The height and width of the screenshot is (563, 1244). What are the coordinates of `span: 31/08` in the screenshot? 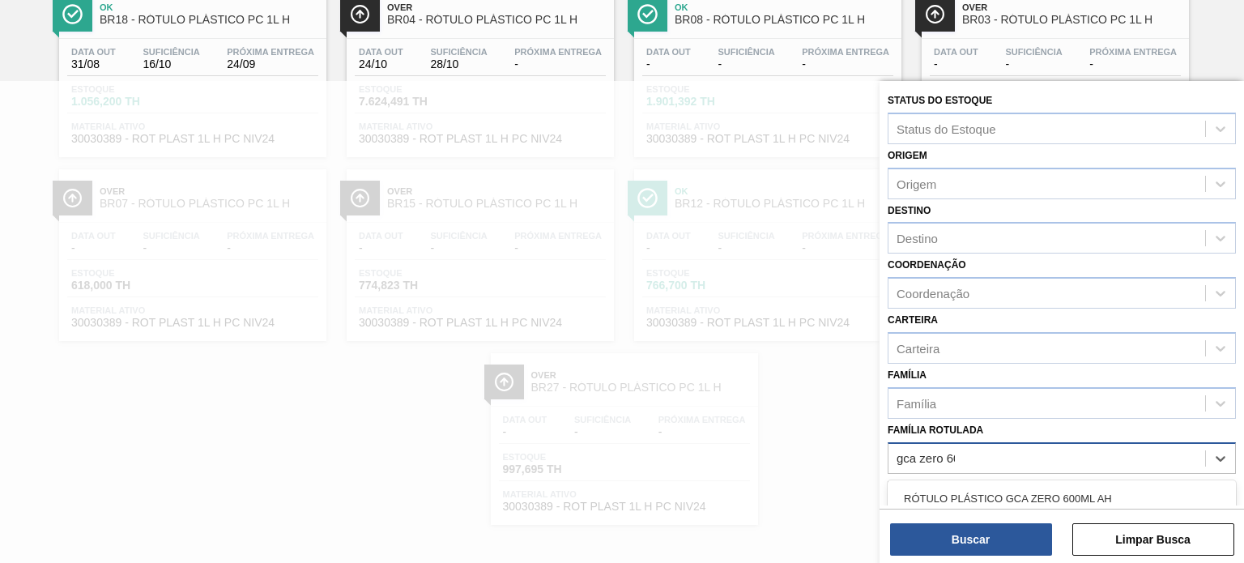 It's located at (93, 64).